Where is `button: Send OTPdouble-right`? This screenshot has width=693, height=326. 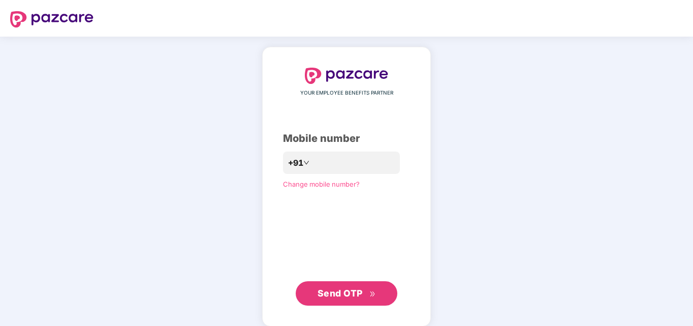
button: Send OTPdouble-right is located at coordinates (347, 293).